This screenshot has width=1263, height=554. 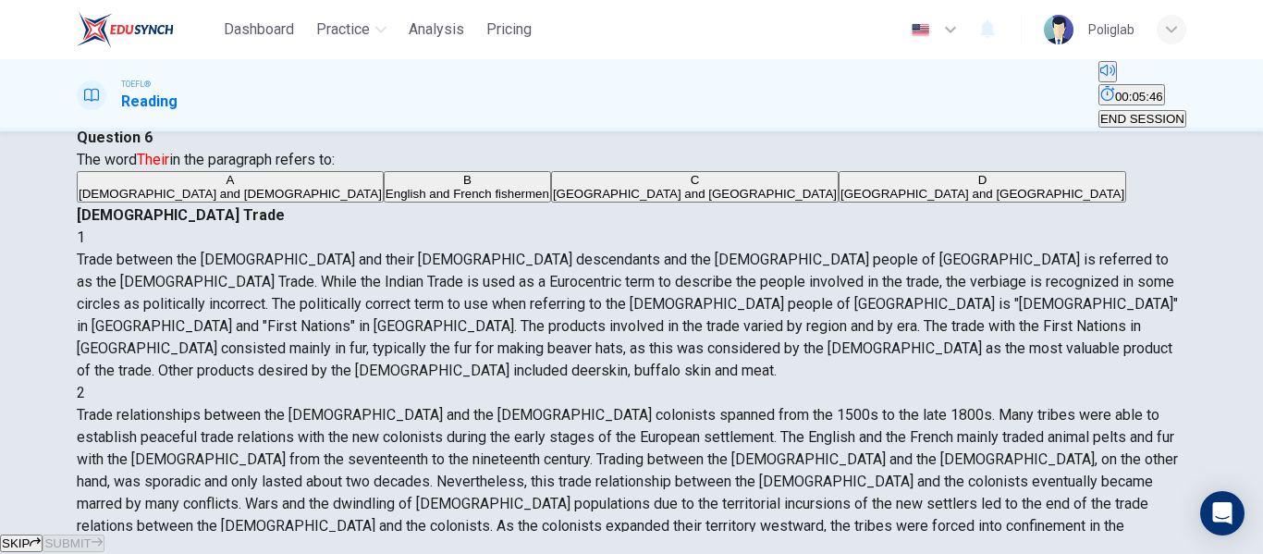 What do you see at coordinates (1142, 72) in the screenshot?
I see `div: Mute` at bounding box center [1142, 72].